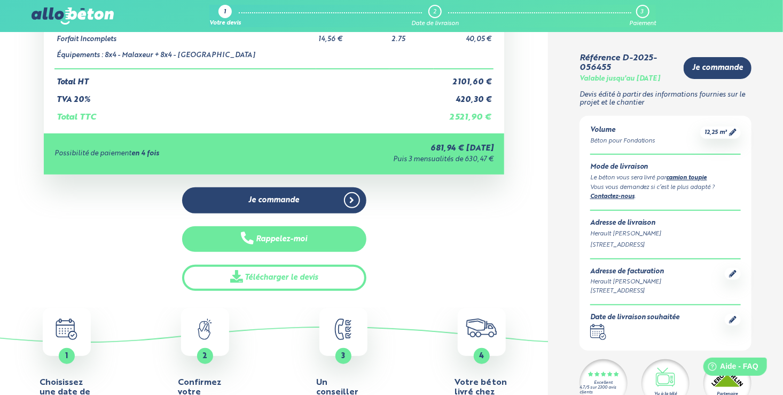  What do you see at coordinates (274, 239) in the screenshot?
I see `button: Rappelez-moi` at bounding box center [274, 239].